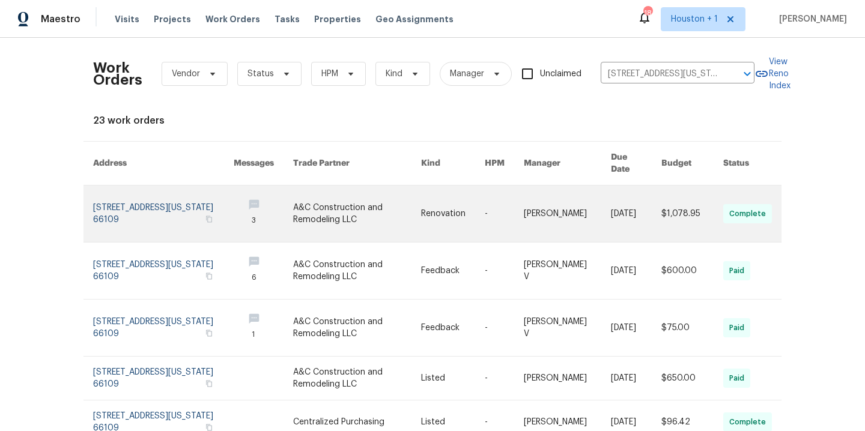 Image resolution: width=865 pixels, height=431 pixels. Describe the element at coordinates (61, 19) in the screenshot. I see `span: Maestro` at that location.